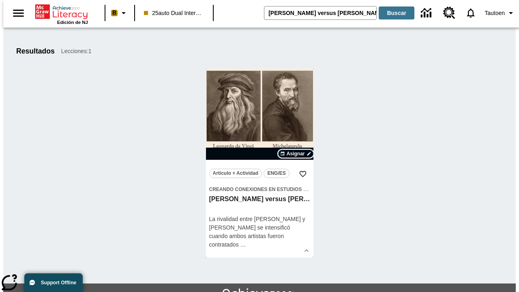 The height and width of the screenshot is (292, 519). I want to click on span: B, so click(114, 13).